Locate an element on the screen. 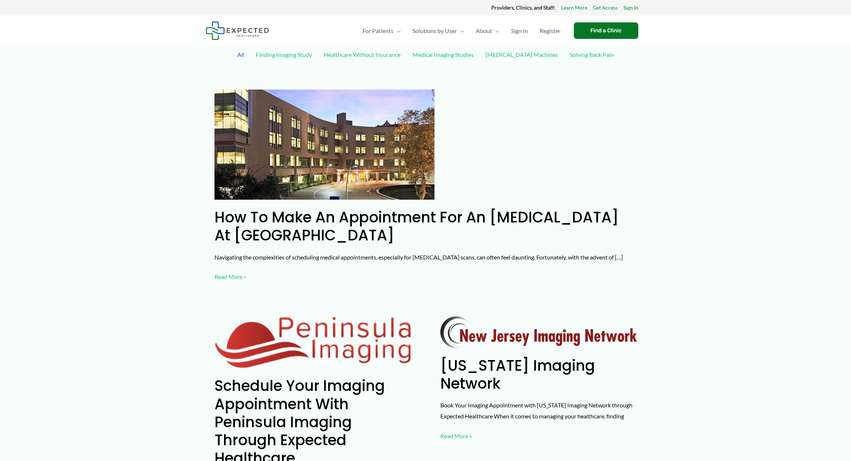  a: Get Access is located at coordinates (605, 8).